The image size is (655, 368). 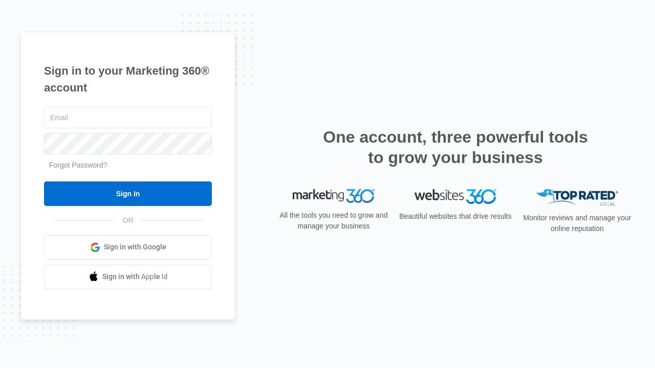 I want to click on p: Beautiful websites that drive results, so click(x=455, y=216).